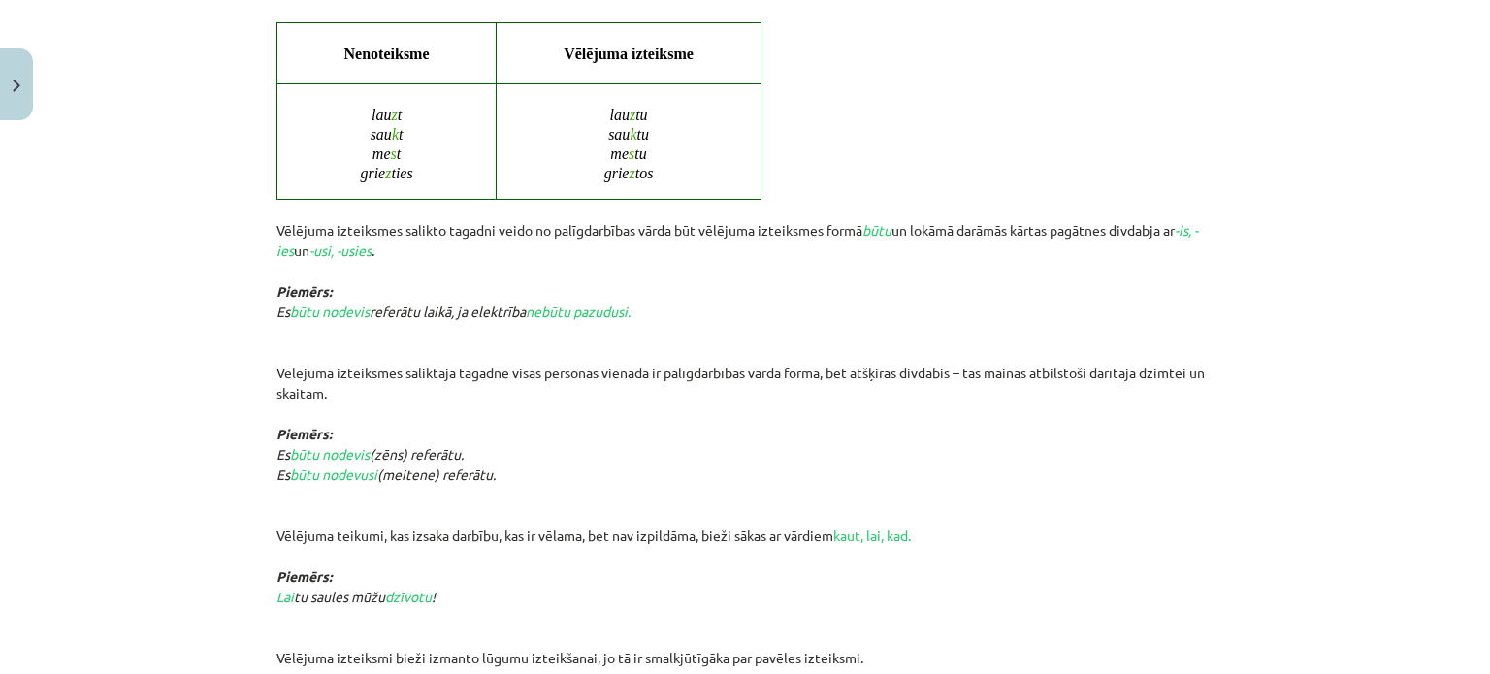 This screenshot has height=674, width=1490. Describe the element at coordinates (453, 311) in the screenshot. I see `em: Es referātu laikā, ja elektrība` at that location.